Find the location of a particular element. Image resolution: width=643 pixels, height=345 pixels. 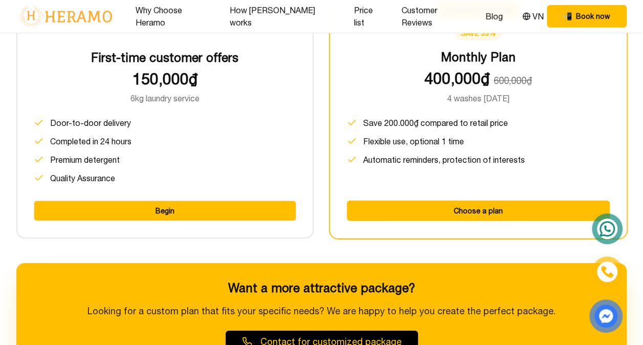

span: 400,000₫ is located at coordinates (456, 78).